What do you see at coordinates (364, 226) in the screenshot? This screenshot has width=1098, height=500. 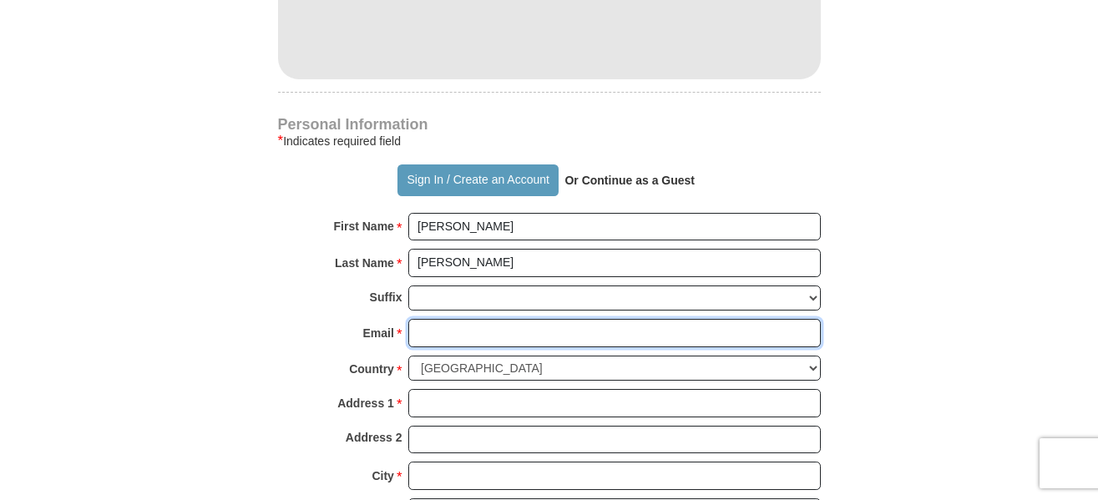 I see `strong: First Name` at bounding box center [364, 226].